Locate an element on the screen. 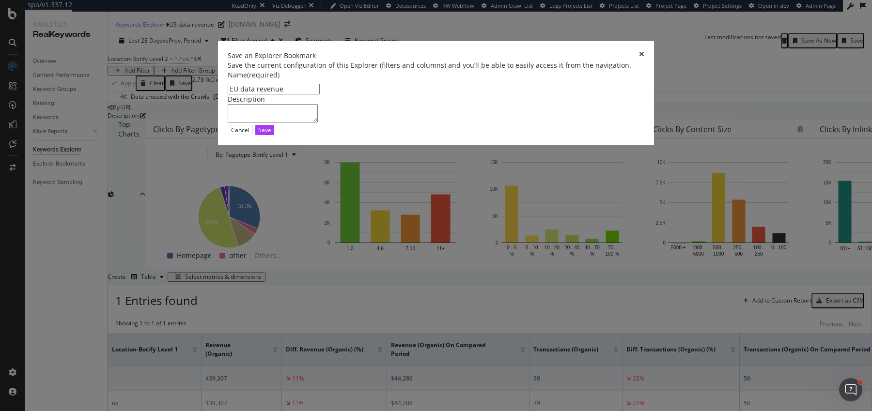  div: Save the current configuration of this Explorer (filters and columns) and you’ll be able to easil... is located at coordinates (436, 65).